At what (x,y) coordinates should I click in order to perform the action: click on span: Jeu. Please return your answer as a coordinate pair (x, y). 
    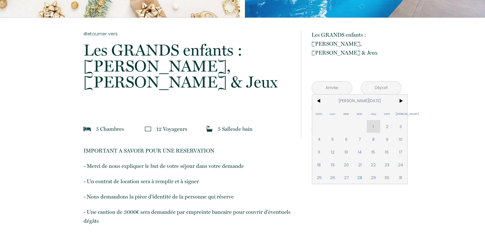
    Looking at the image, I should click on (373, 114).